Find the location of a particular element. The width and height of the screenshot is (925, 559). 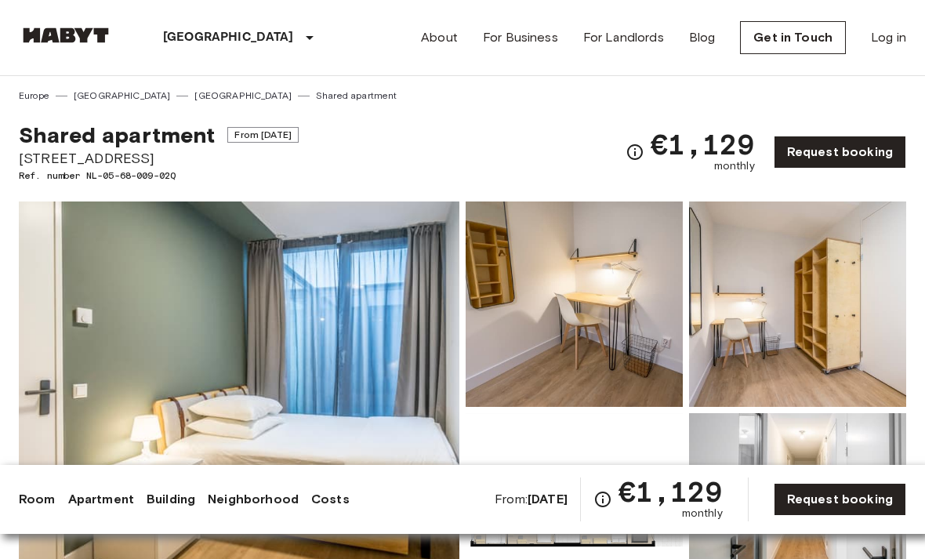

a: Neighborhood is located at coordinates (253, 499).